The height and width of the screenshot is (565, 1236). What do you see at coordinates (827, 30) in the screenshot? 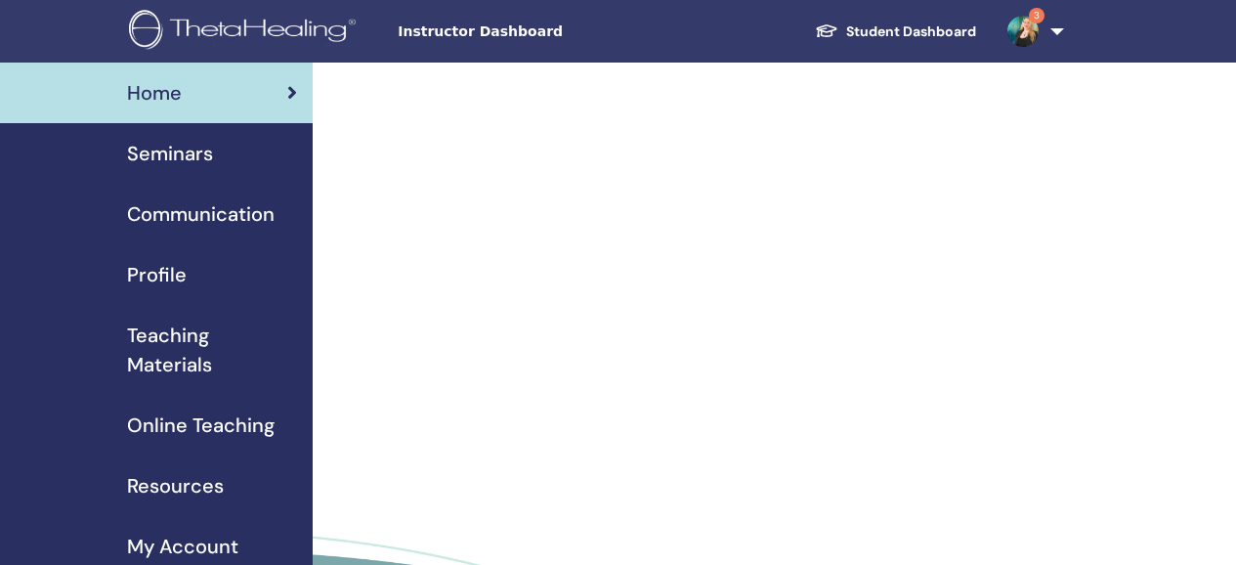
I see `img: graduation-cap-white.svg` at bounding box center [827, 30].